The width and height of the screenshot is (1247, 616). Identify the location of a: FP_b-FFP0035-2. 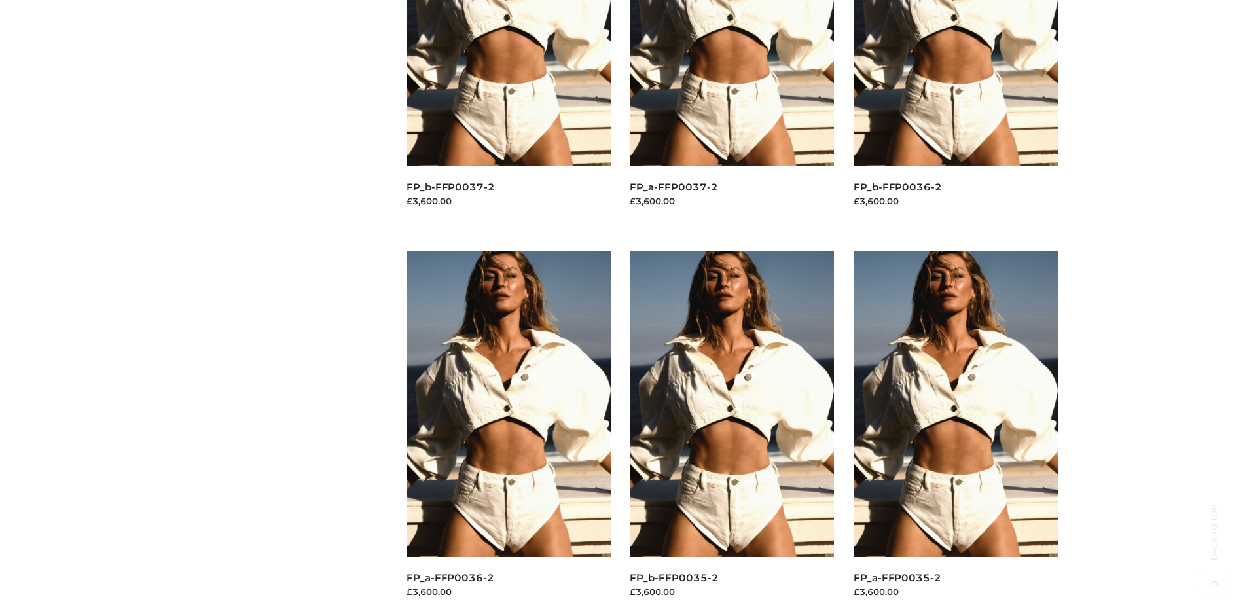
(673, 577).